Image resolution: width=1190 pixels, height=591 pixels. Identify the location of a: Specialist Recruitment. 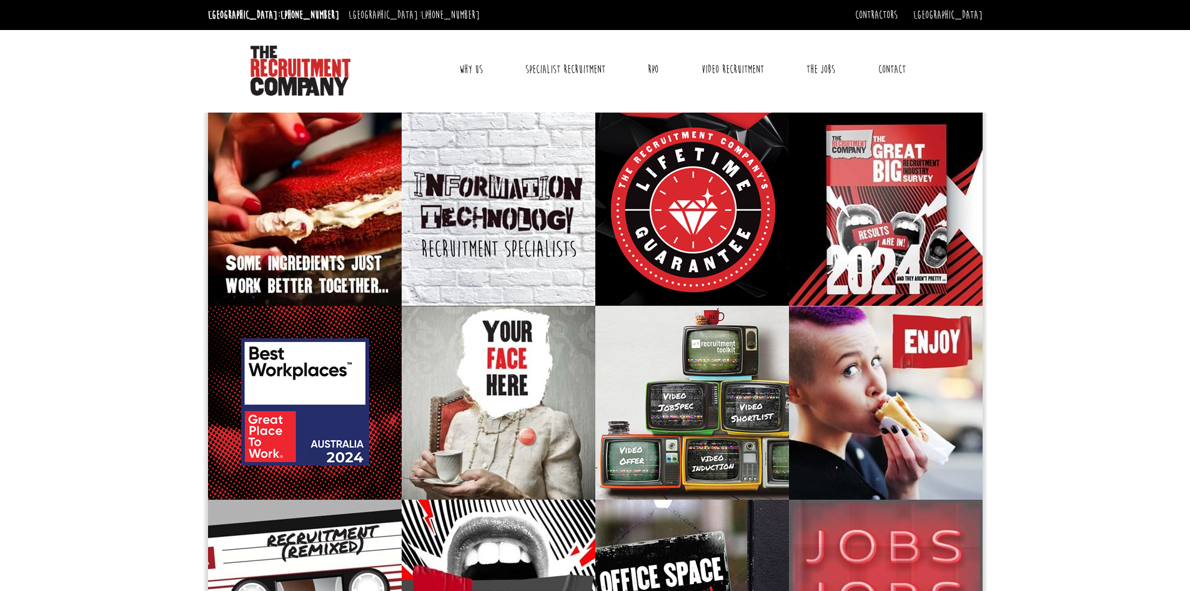
(566, 69).